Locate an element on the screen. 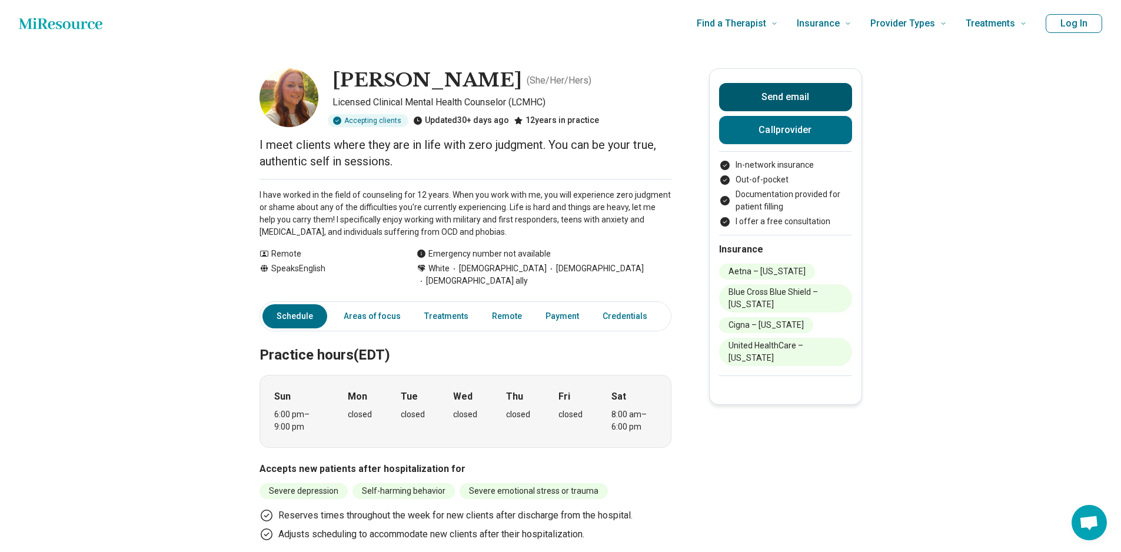 Image resolution: width=1121 pixels, height=552 pixels. img: Katy Wogatzke, Licensed Clinical Mental Health Counselor (LCMHC) is located at coordinates (289, 98).